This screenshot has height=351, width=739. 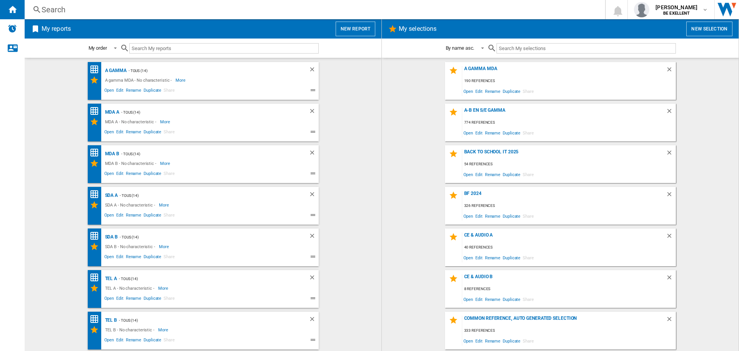 I want to click on button: New report, so click(x=355, y=29).